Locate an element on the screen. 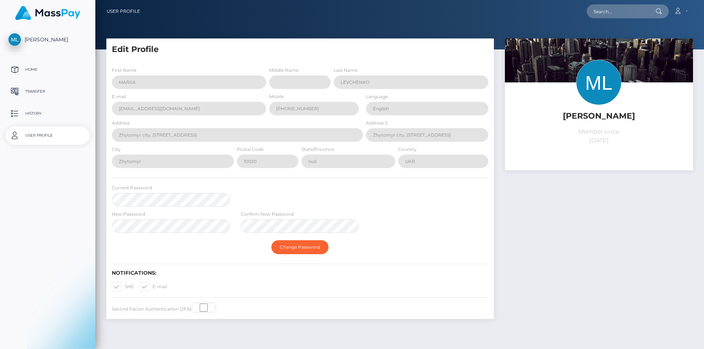 This screenshot has width=704, height=349. p: Transfer is located at coordinates (48, 92).